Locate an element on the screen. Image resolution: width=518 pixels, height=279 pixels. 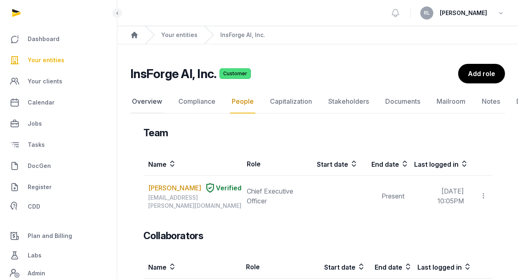
span: Dashboard is located at coordinates (44, 39).